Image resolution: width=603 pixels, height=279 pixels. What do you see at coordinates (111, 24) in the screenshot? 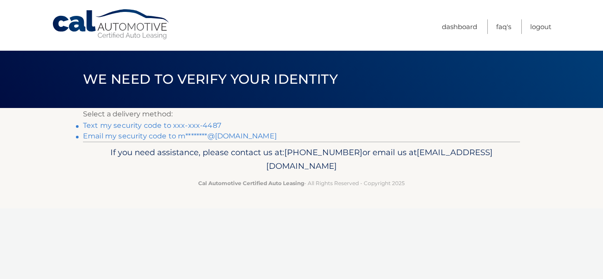
I see `a: Cal Automotive` at bounding box center [111, 24].